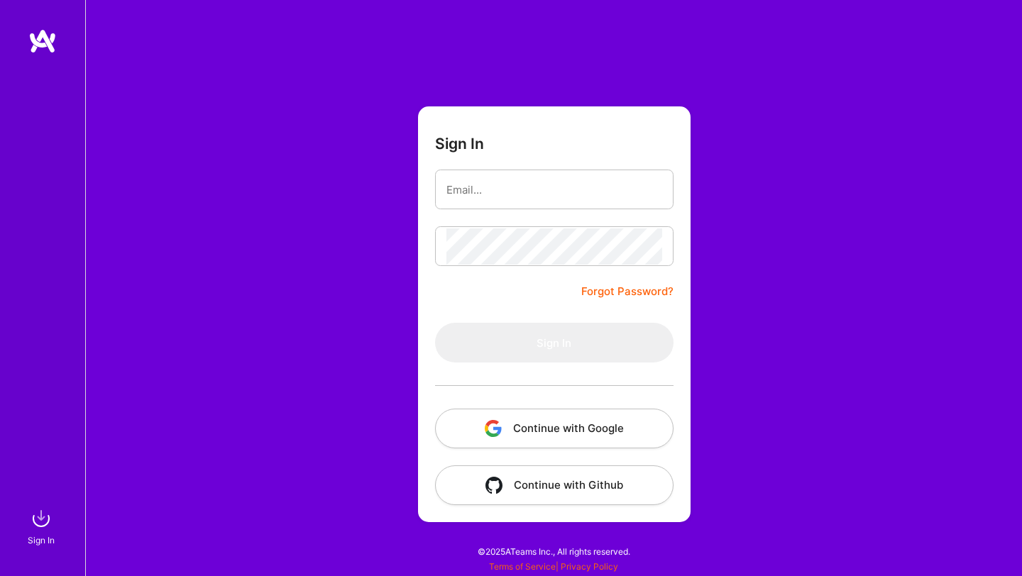  Describe the element at coordinates (43, 41) in the screenshot. I see `img: logo` at that location.